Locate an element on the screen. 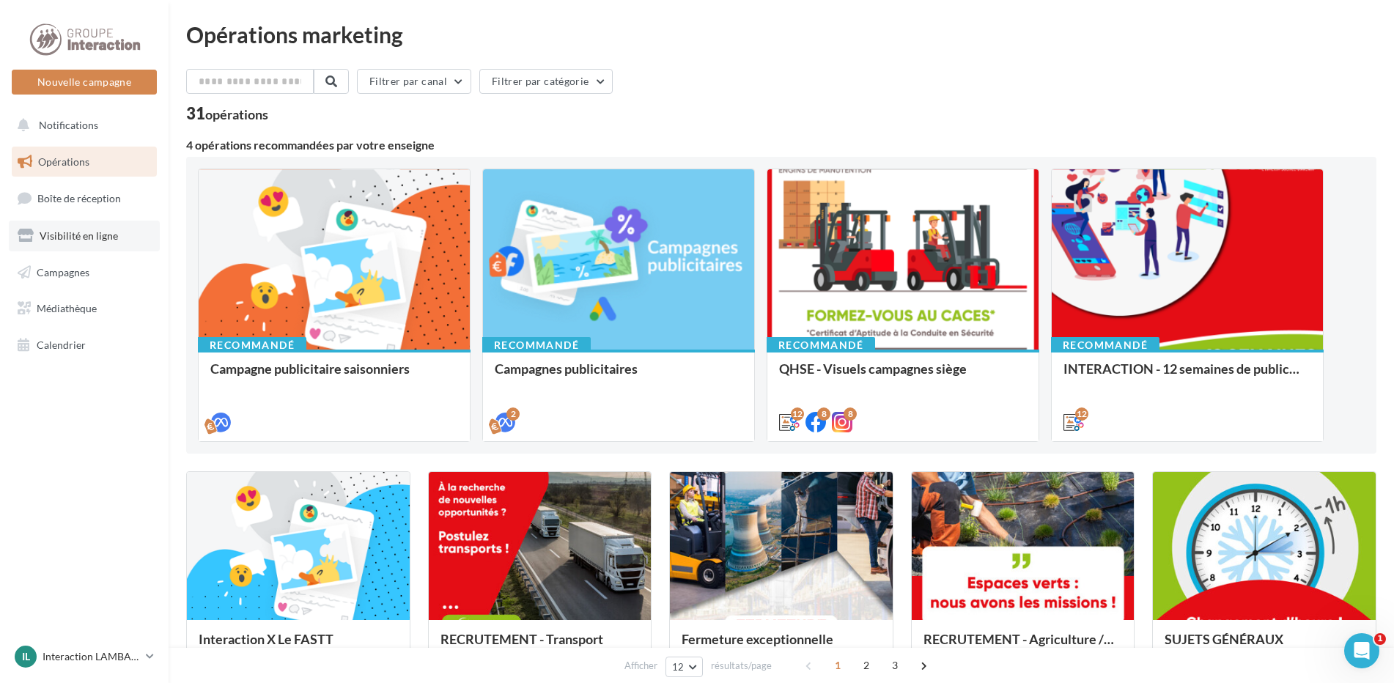 The width and height of the screenshot is (1394, 683). button: Filtrer par canal is located at coordinates (414, 81).